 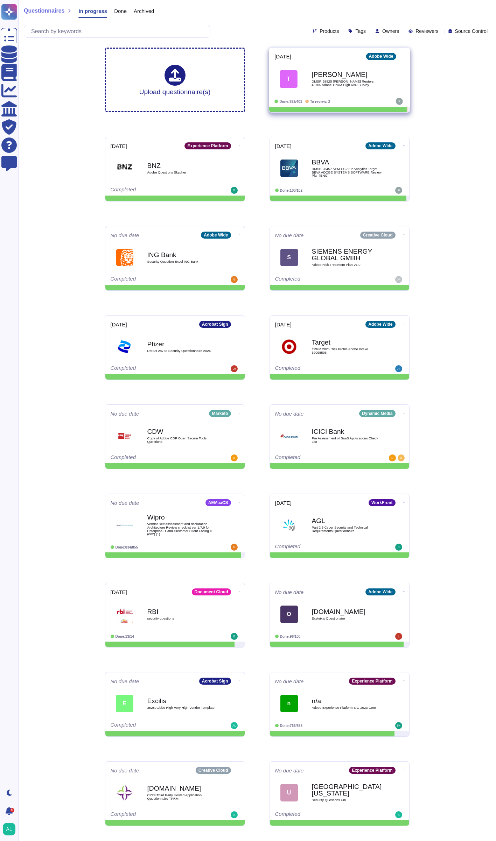 I want to click on b: Excilis, so click(x=182, y=700).